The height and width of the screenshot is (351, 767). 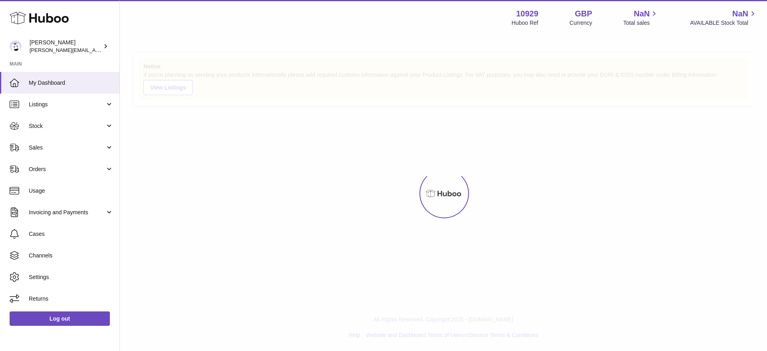 What do you see at coordinates (71, 234) in the screenshot?
I see `span: Cases` at bounding box center [71, 234].